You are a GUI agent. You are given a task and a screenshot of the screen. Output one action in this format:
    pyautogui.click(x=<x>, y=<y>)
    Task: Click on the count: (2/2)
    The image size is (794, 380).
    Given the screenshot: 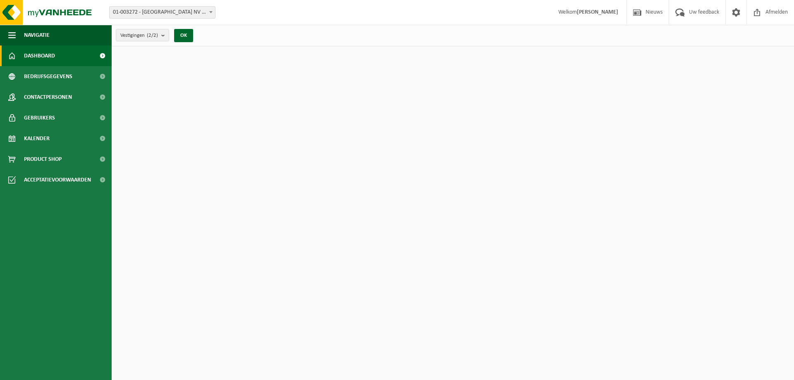 What is the action you would take?
    pyautogui.click(x=152, y=35)
    